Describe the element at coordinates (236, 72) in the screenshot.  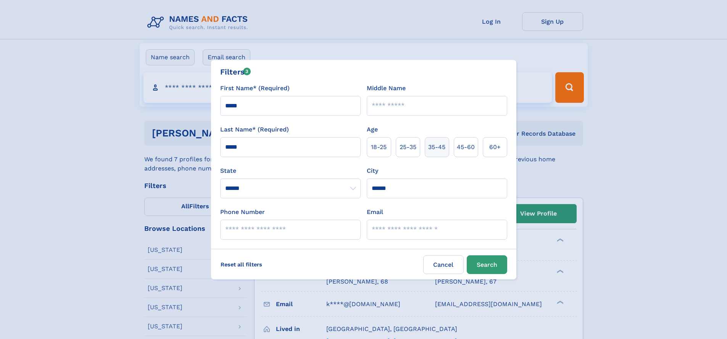
I see `div: Filters` at that location.